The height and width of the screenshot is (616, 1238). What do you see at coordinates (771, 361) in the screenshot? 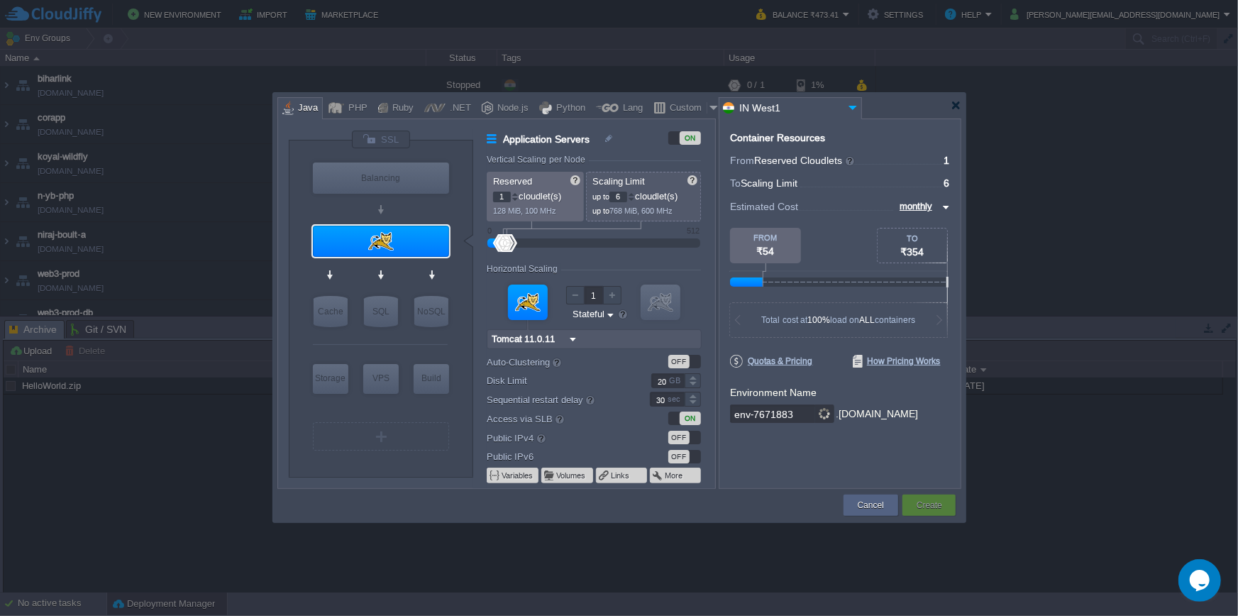
I see `span: Quotas & Pricing` at bounding box center [771, 361].